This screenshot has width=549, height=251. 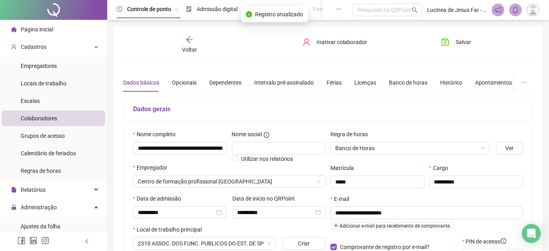 What do you see at coordinates (48, 153) in the screenshot?
I see `span: Calendário de feriados` at bounding box center [48, 153].